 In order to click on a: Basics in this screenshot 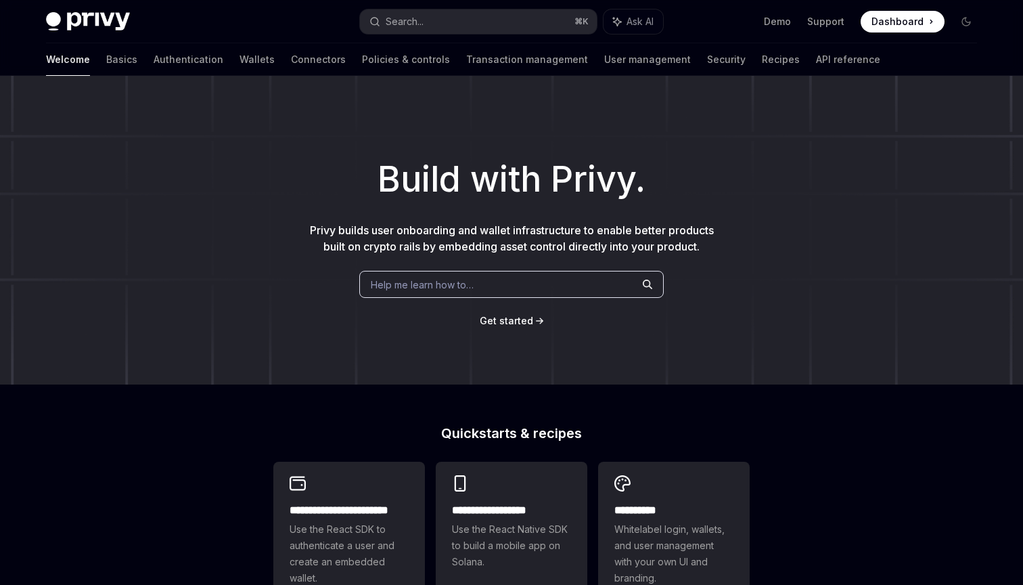, I will do `click(122, 60)`.